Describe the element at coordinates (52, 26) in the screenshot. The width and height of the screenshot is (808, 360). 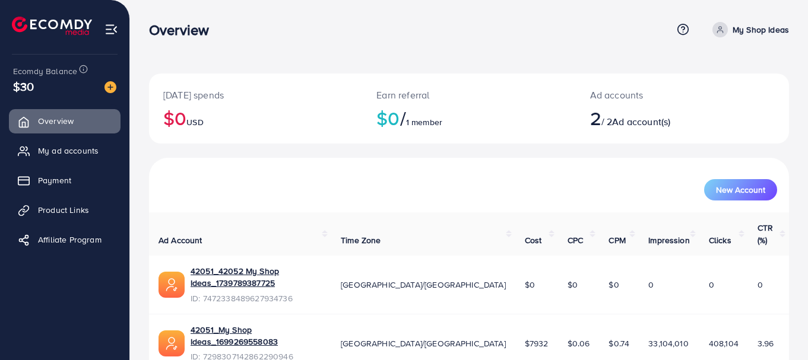
I see `a: logo` at that location.